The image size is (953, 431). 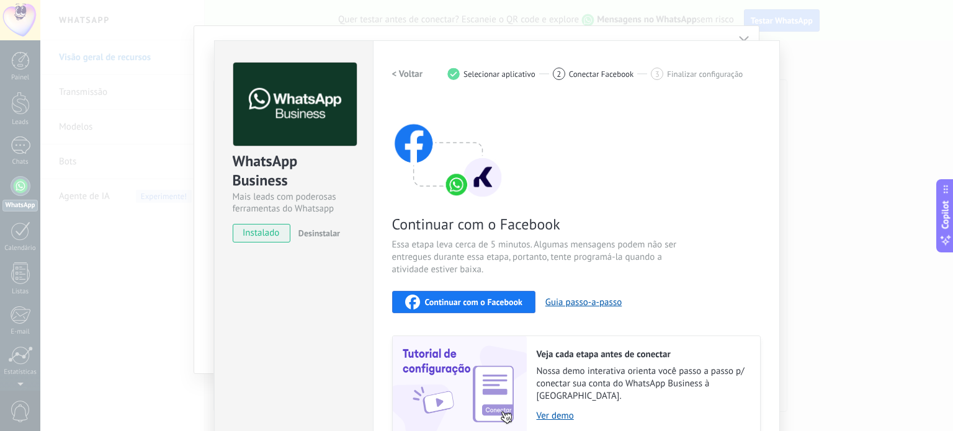 I want to click on button: Guia passo-a-passo, so click(x=583, y=302).